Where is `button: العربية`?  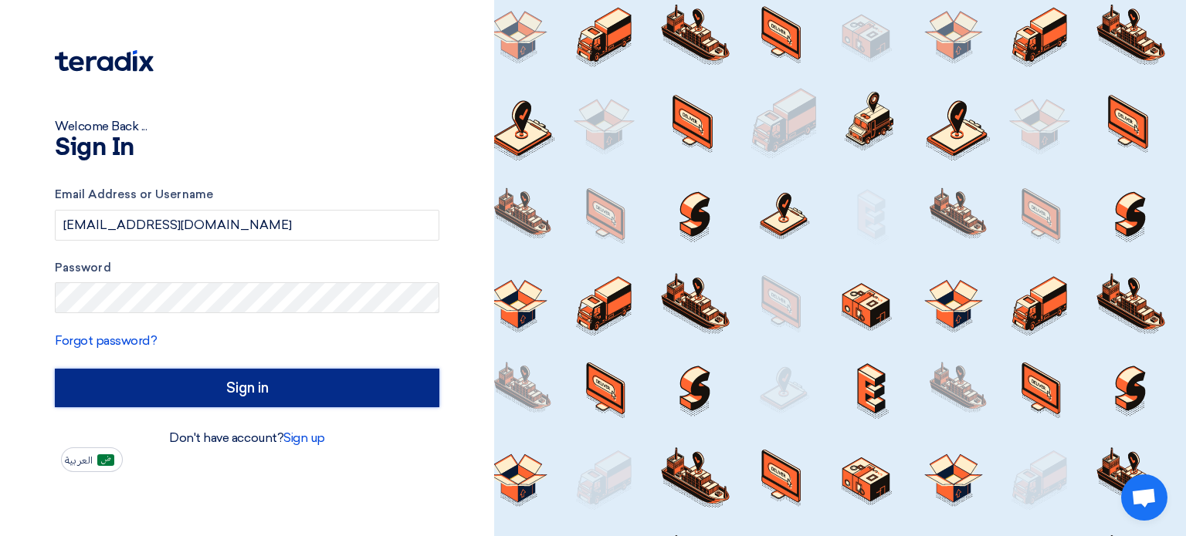 button: العربية is located at coordinates (92, 460).